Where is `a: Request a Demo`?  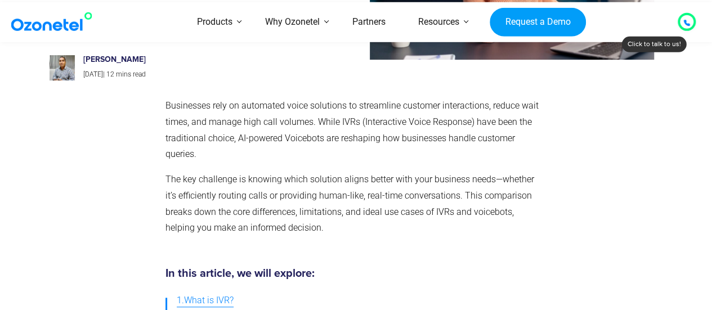
a: Request a Demo is located at coordinates (537, 22).